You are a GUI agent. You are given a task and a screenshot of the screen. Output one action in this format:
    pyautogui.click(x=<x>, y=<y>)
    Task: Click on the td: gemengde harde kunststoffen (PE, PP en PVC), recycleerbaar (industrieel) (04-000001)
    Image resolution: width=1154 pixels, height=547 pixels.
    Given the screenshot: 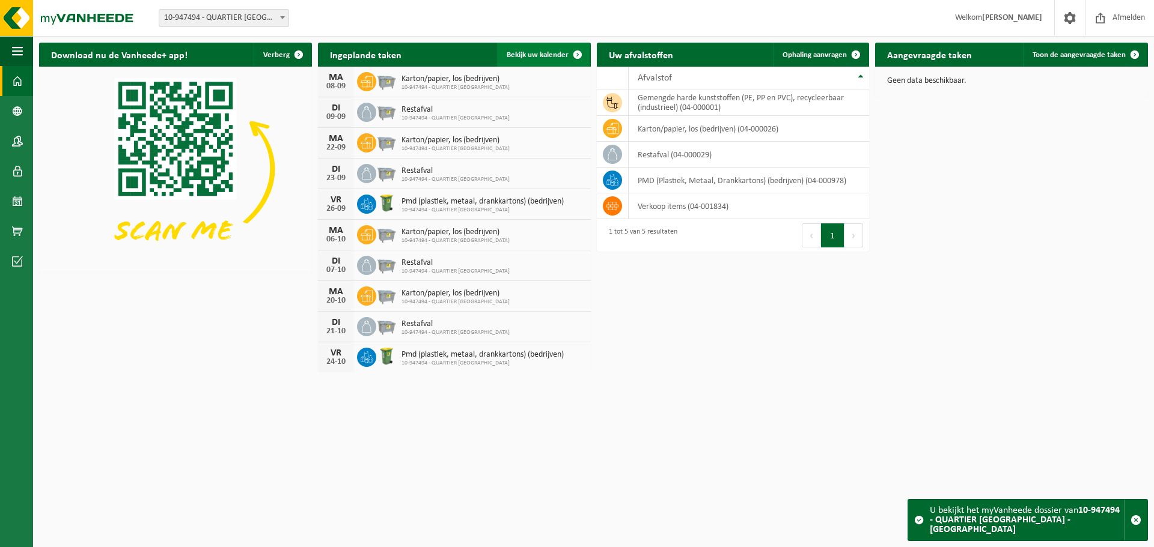 What is the action you would take?
    pyautogui.click(x=749, y=103)
    